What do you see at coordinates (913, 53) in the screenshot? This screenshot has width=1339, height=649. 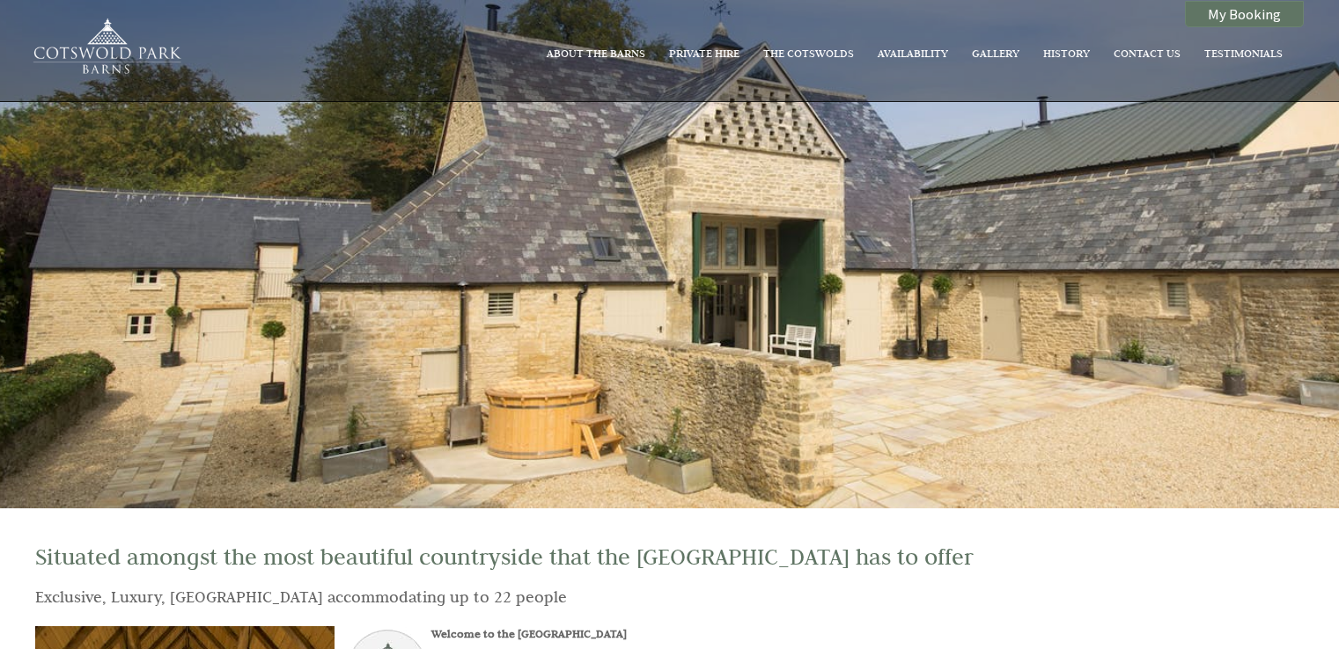 I see `a: Availability` at bounding box center [913, 53].